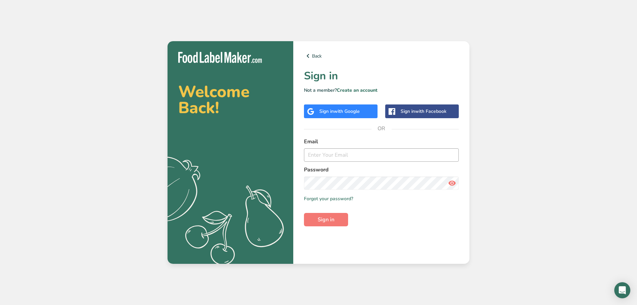 The image size is (637, 305). Describe the element at coordinates (347, 111) in the screenshot. I see `span: with Google` at that location.